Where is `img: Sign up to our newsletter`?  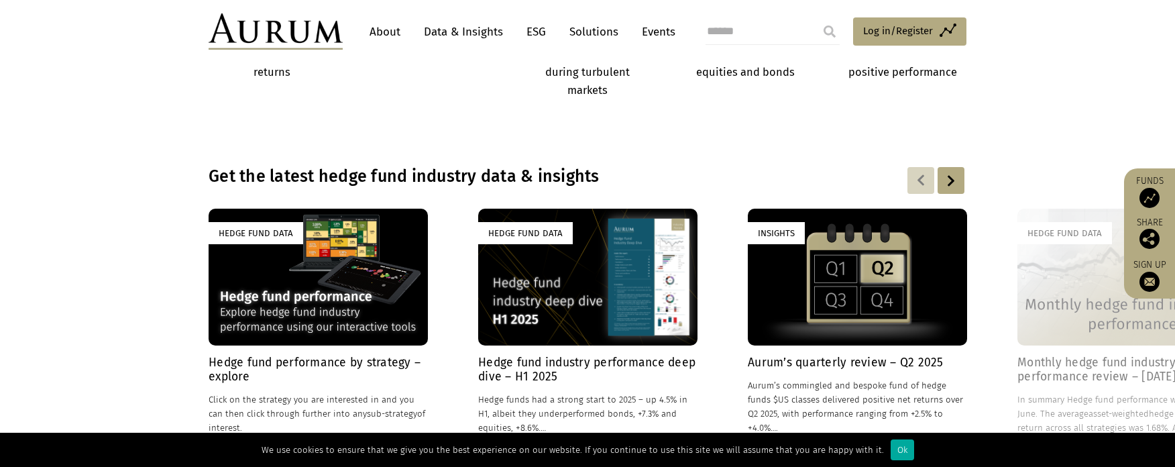 img: Sign up to our newsletter is located at coordinates (1150, 282).